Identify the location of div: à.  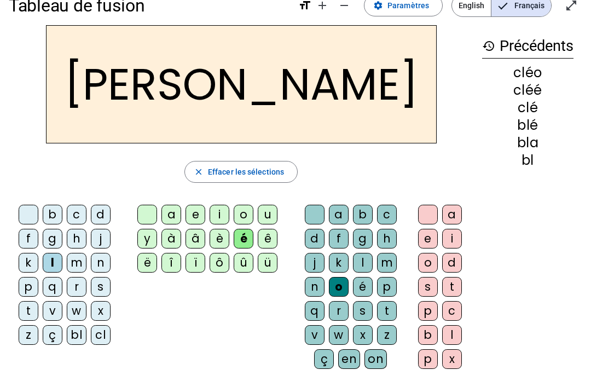
(171, 238).